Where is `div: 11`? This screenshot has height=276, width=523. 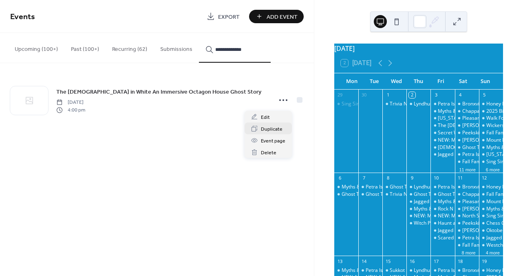 div: 11 is located at coordinates (460, 178).